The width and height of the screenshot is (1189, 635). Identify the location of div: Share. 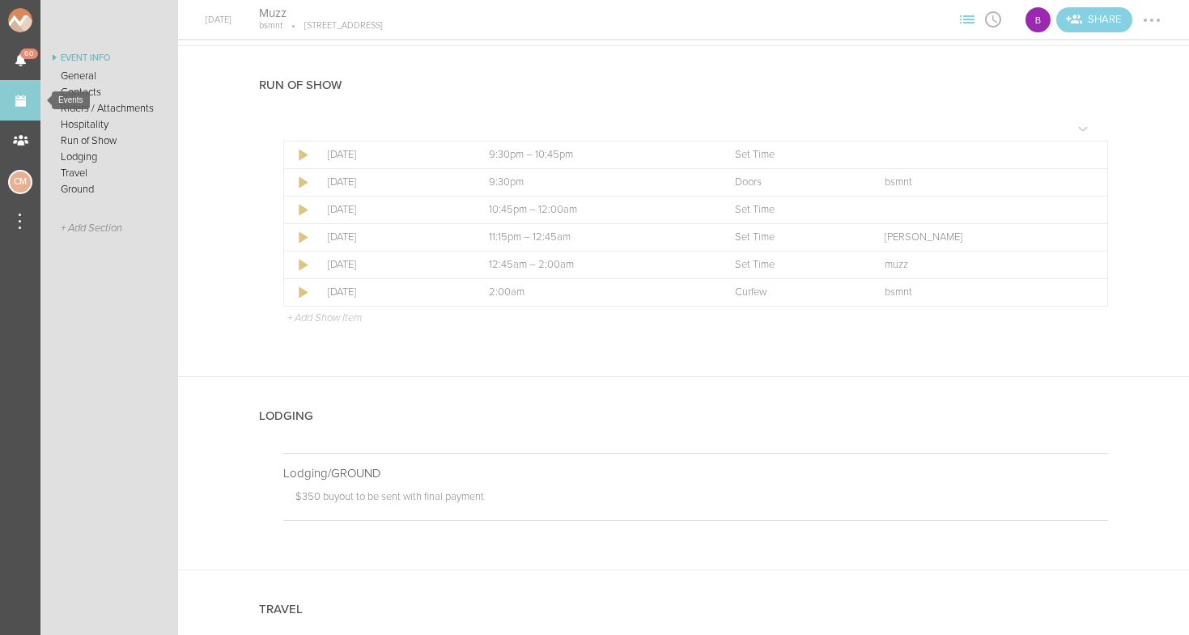
(1094, 19).